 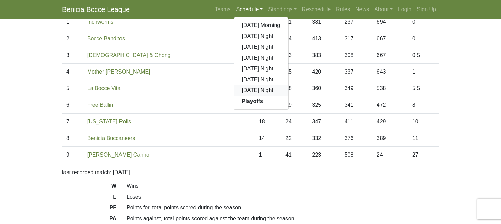 What do you see at coordinates (324, 105) in the screenshot?
I see `td: 325` at bounding box center [324, 105].